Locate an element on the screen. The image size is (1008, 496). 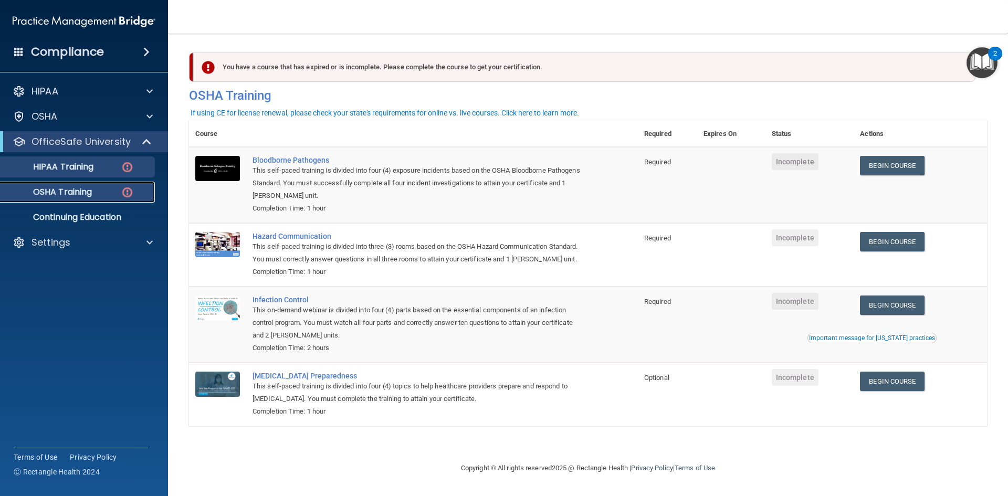
h4: OSHA Training is located at coordinates (588, 96).